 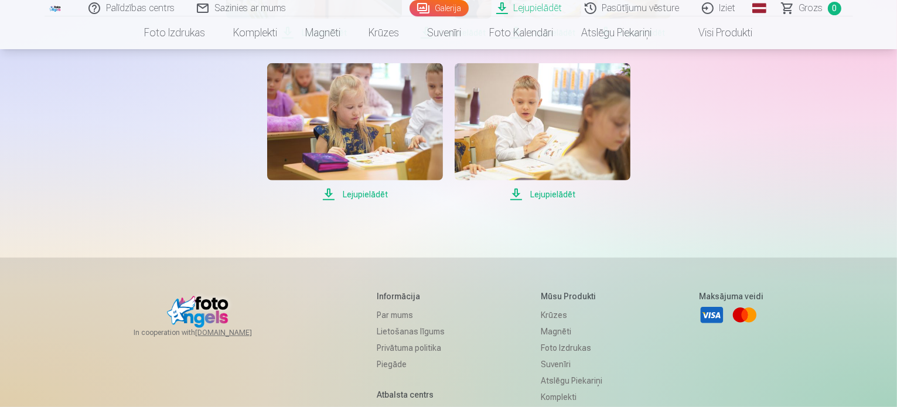 What do you see at coordinates (56, 8) in the screenshot?
I see `img: /fa1` at bounding box center [56, 8].